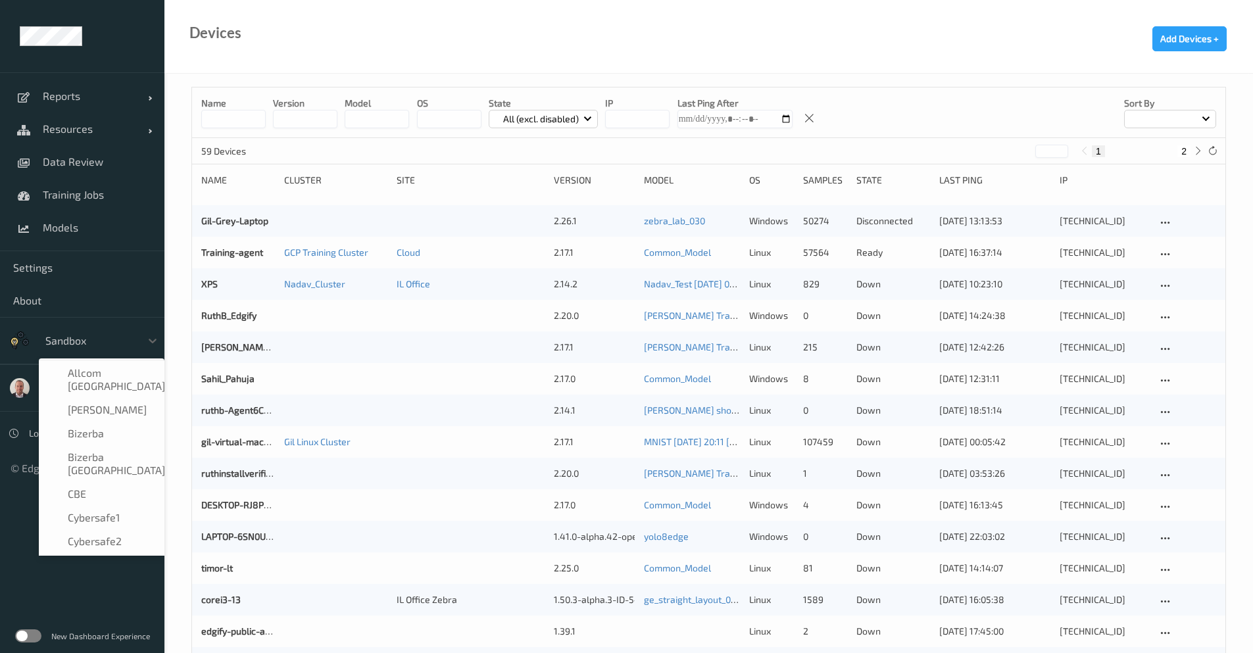 This screenshot has height=653, width=1253. I want to click on p: model, so click(377, 103).